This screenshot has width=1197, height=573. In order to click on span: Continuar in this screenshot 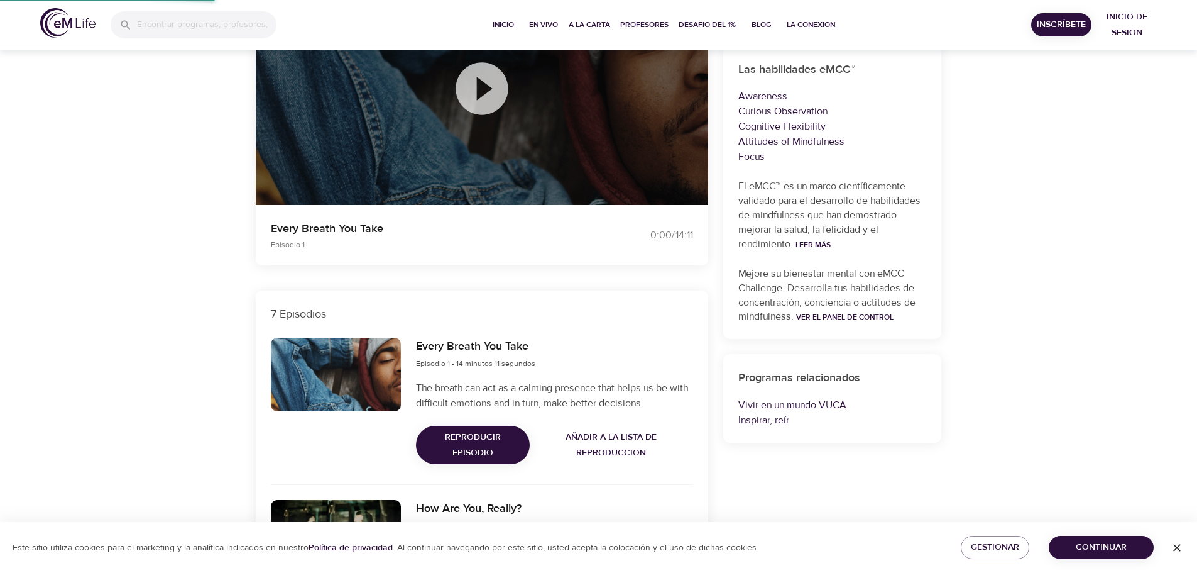, I will do `click(1101, 547)`.